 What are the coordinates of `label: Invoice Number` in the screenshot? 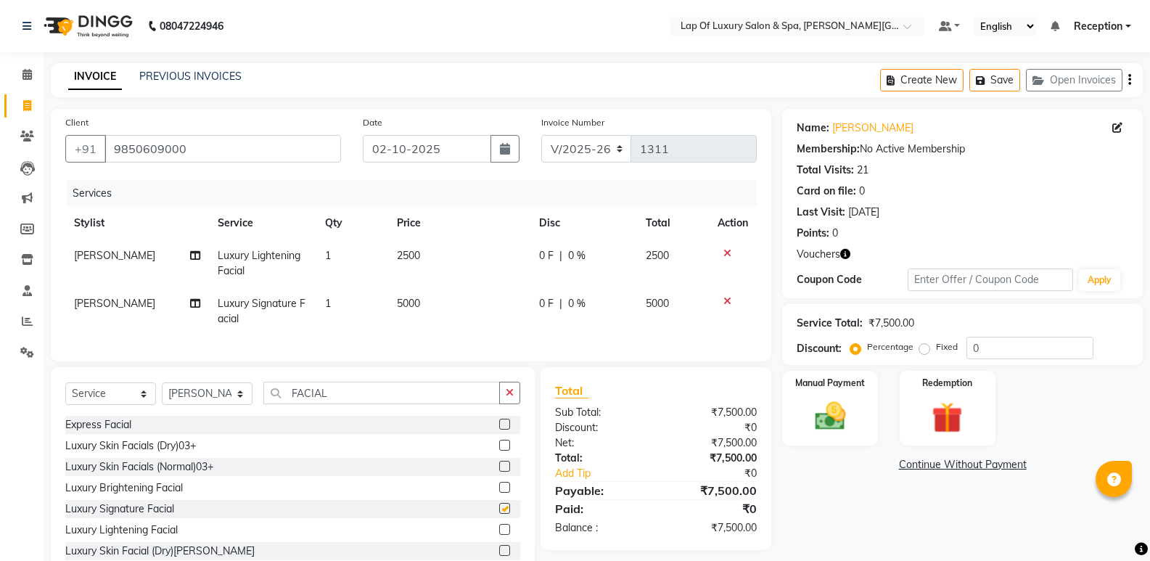 It's located at (572, 123).